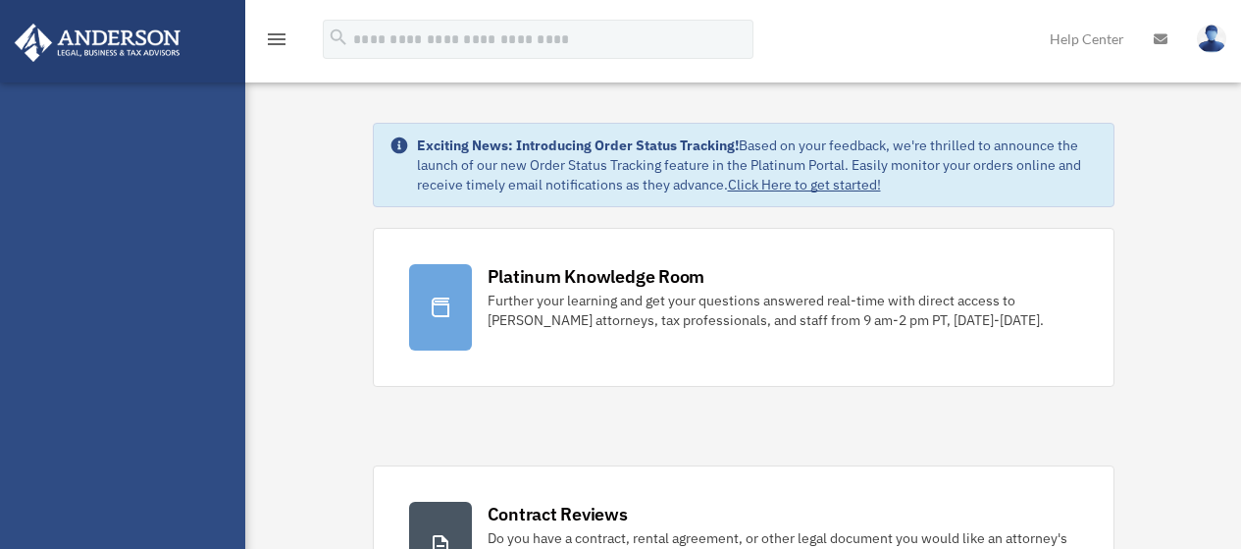  Describe the element at coordinates (1212, 38) in the screenshot. I see `img: User Pic` at that location.